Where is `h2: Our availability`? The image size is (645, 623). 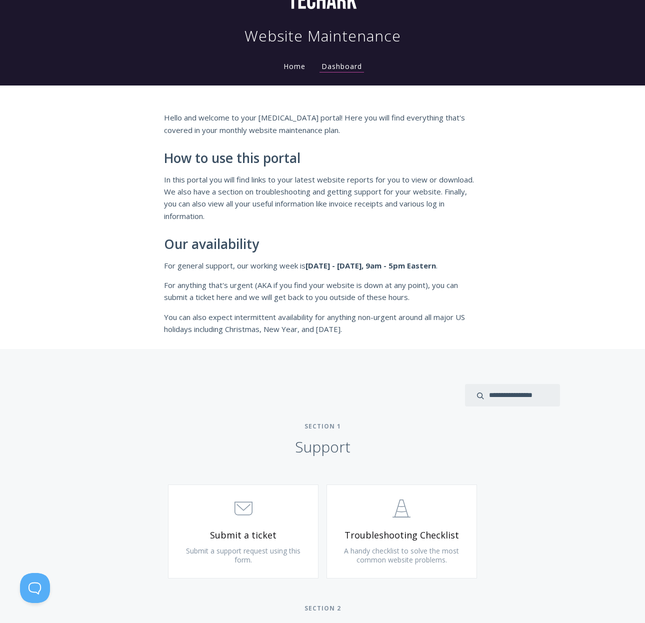 h2: Our availability is located at coordinates (322, 244).